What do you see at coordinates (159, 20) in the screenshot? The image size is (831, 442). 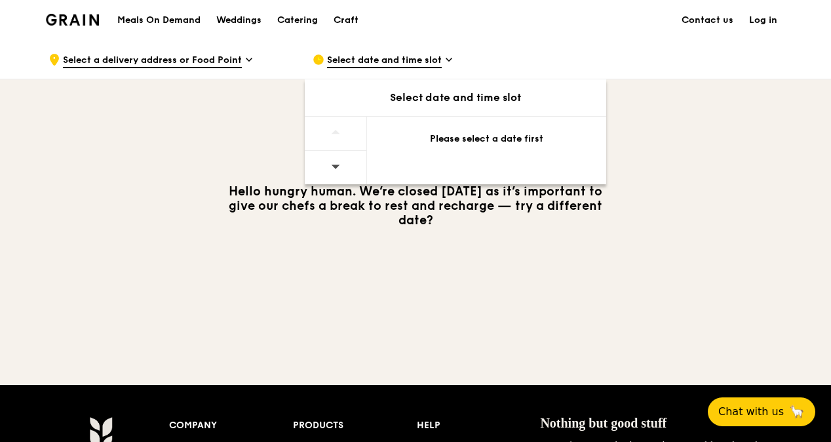 I see `h1: Meals On Demand` at bounding box center [159, 20].